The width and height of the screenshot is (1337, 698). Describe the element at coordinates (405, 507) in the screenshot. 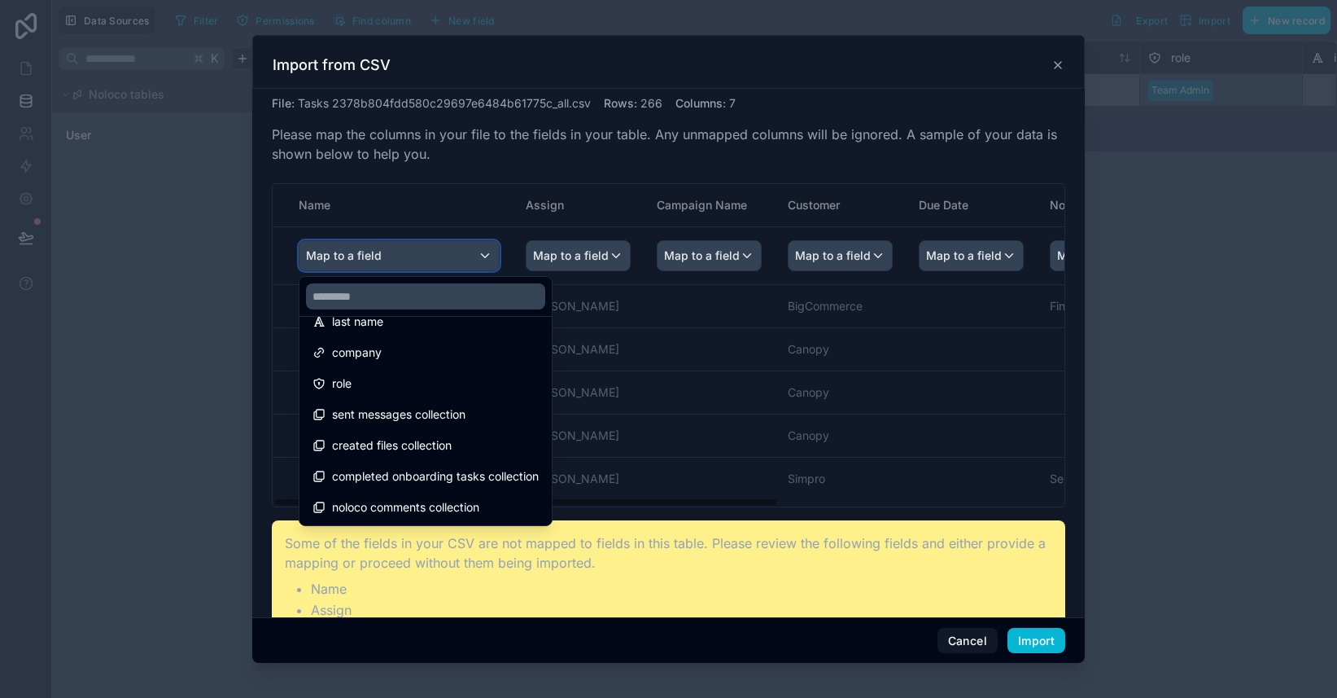

I see `span: noloco comments collection` at that location.